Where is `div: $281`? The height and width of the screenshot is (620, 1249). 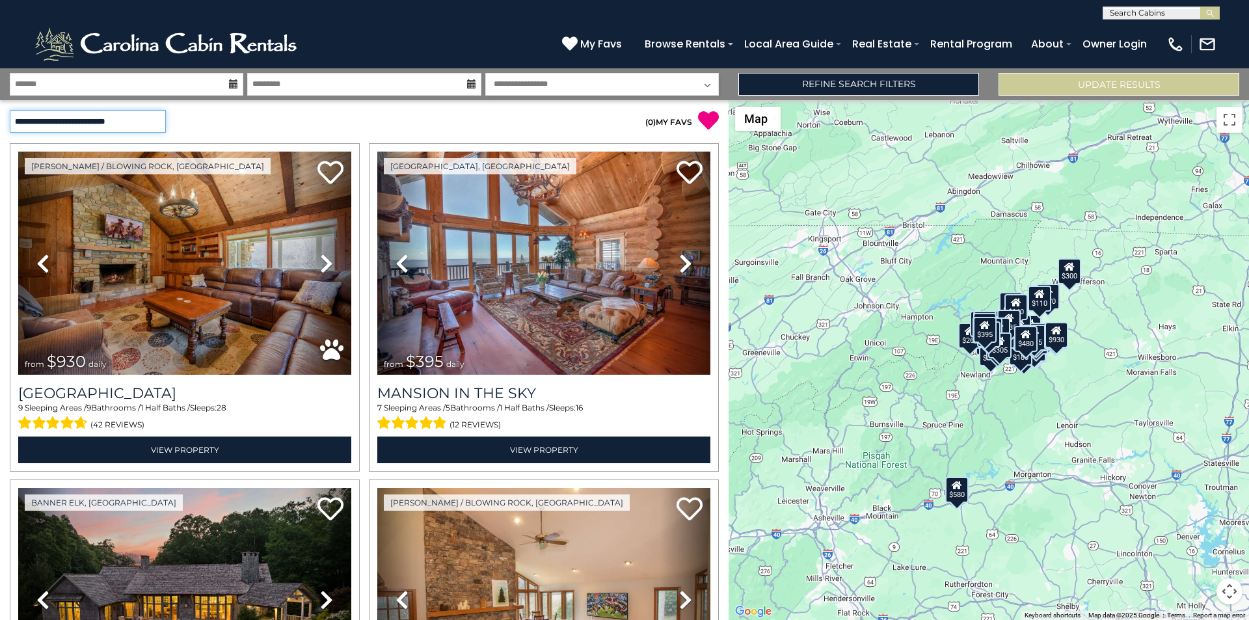 div: $281 is located at coordinates (982, 323).